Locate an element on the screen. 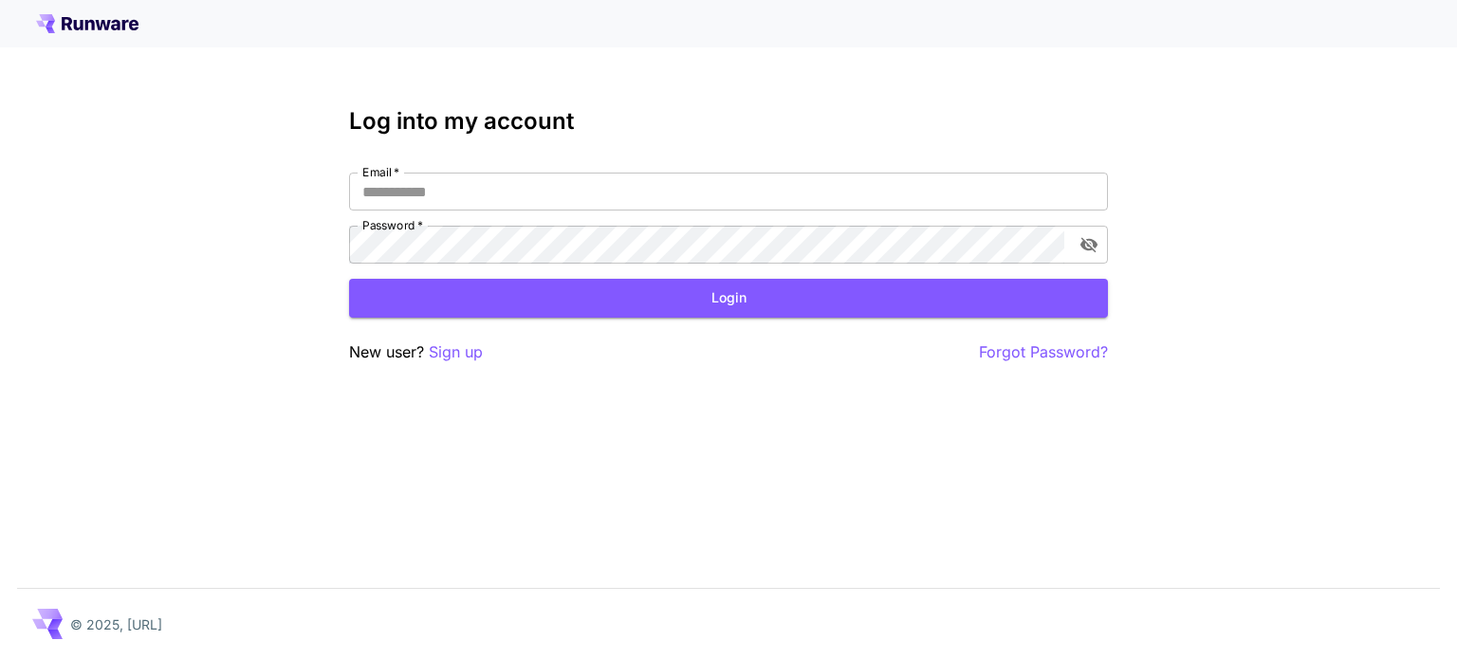  button: Forgot Password? is located at coordinates (1043, 352).